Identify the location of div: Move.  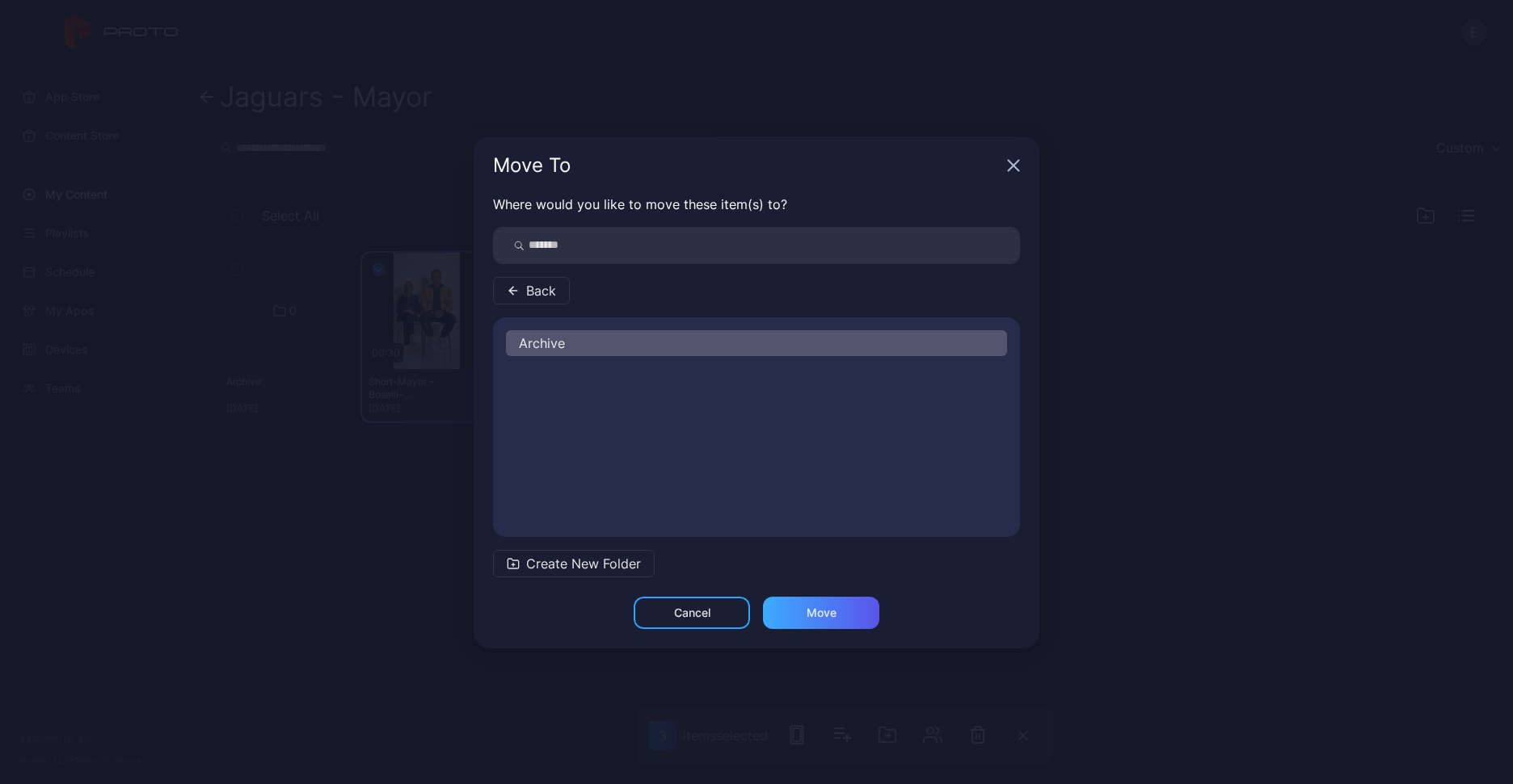
(821, 613).